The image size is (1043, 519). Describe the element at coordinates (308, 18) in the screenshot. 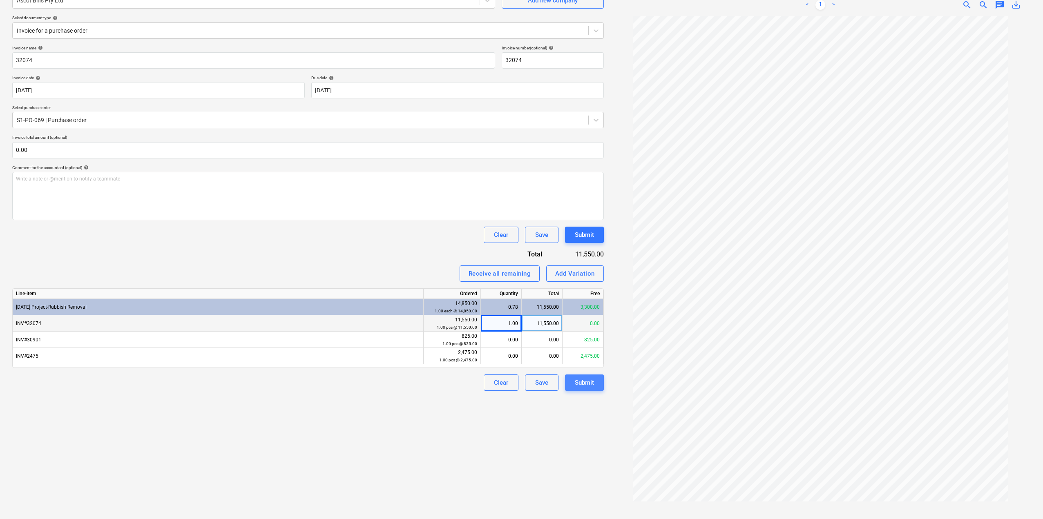

I see `div: Select document type` at that location.